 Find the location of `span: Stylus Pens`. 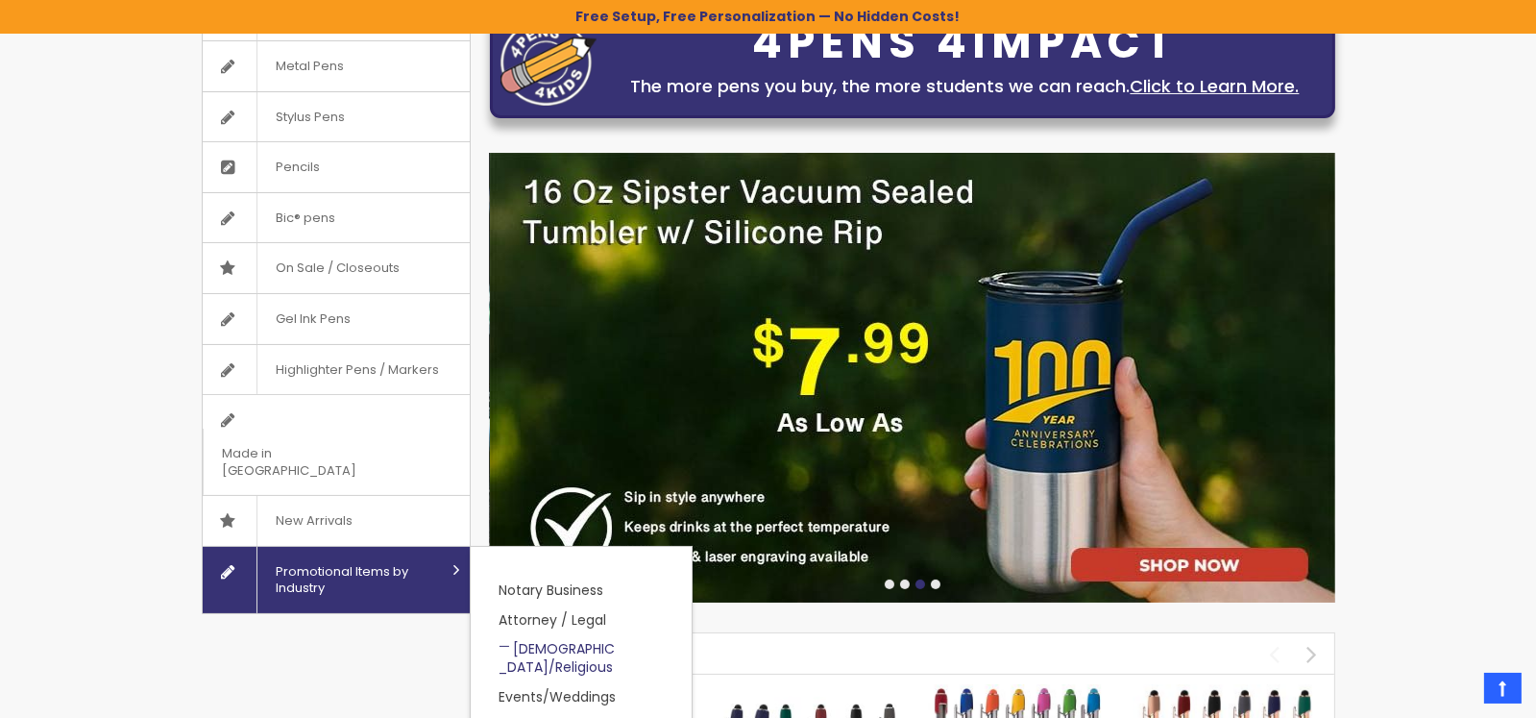

span: Stylus Pens is located at coordinates (310, 117).